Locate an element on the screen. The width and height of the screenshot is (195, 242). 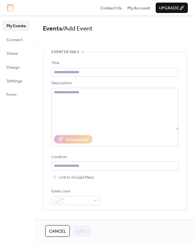
span: Cancel is located at coordinates (57, 232).